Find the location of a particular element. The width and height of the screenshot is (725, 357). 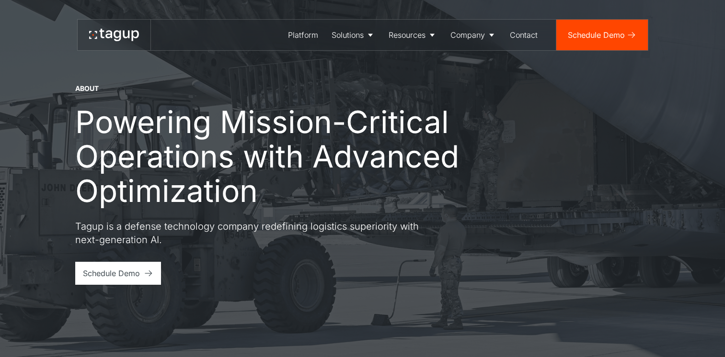

p: Tagup is a defense technology company redefining logistics superiority with next-generation AI. is located at coordinates (248, 233).